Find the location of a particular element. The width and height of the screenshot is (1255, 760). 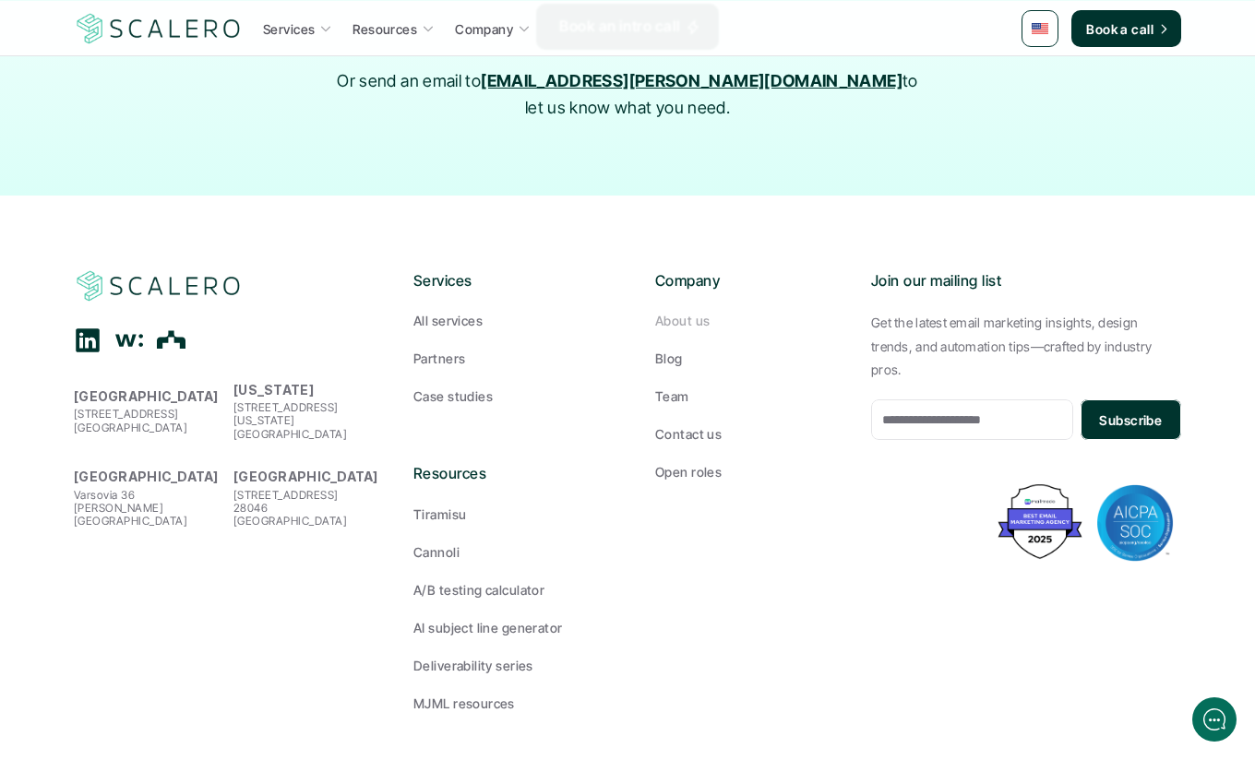

p: Blog is located at coordinates (669, 358).